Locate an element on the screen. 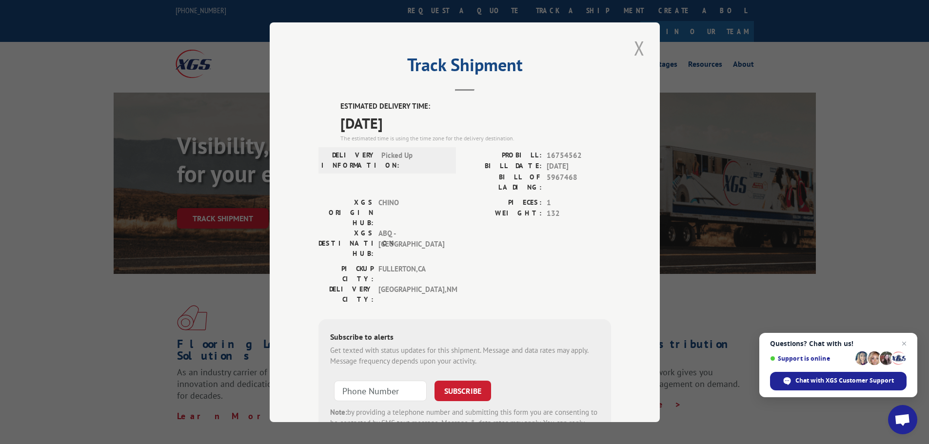 This screenshot has height=444, width=929. button: SUBSCRIBE is located at coordinates (463, 391).